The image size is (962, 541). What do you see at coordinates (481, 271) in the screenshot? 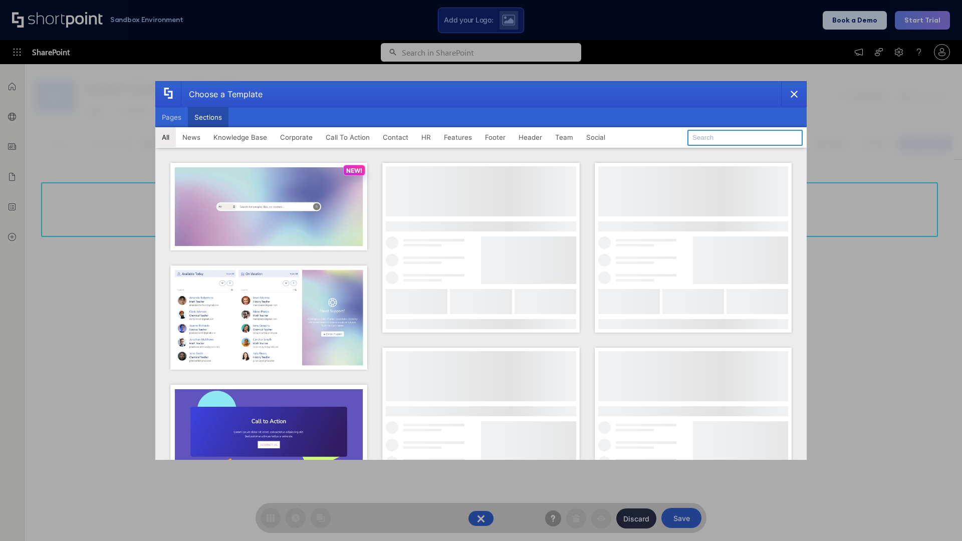
I see `div: template selector` at bounding box center [481, 271].